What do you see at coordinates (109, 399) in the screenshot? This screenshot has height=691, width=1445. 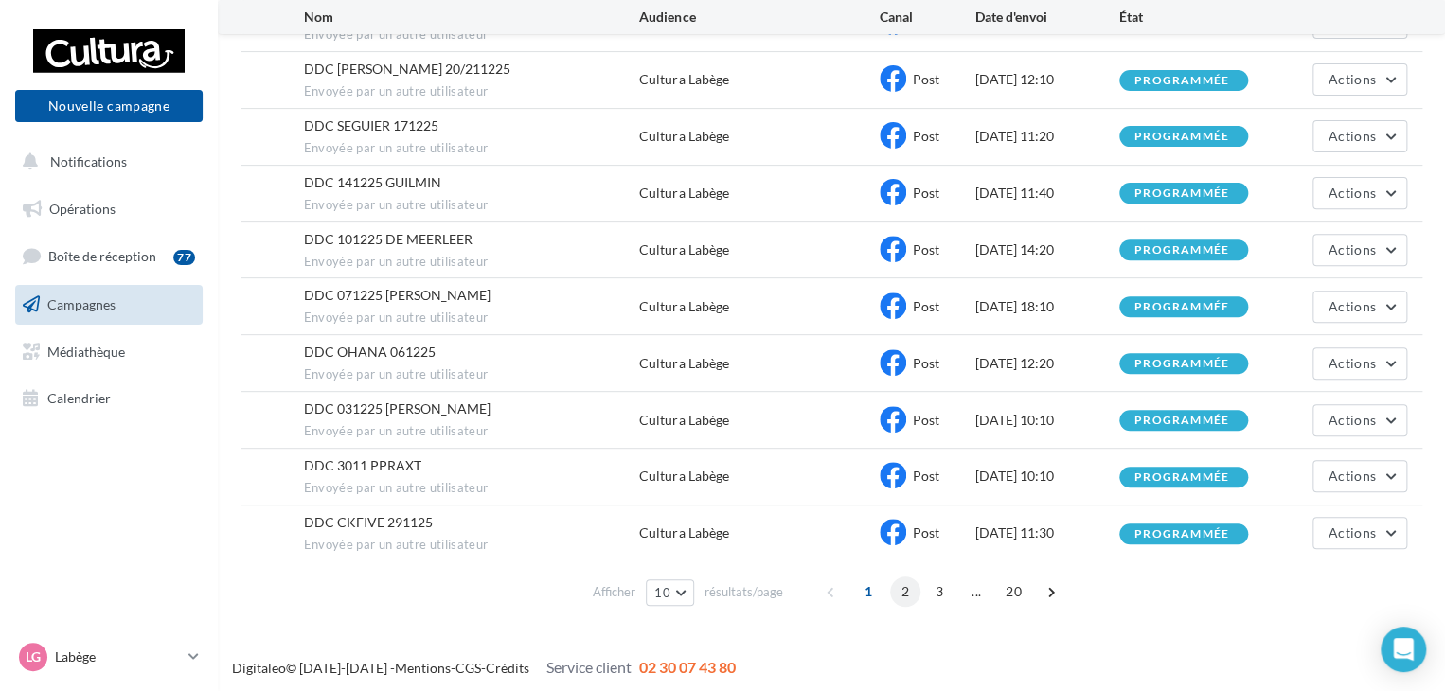 I see `a: Calendrier` at bounding box center [109, 399].